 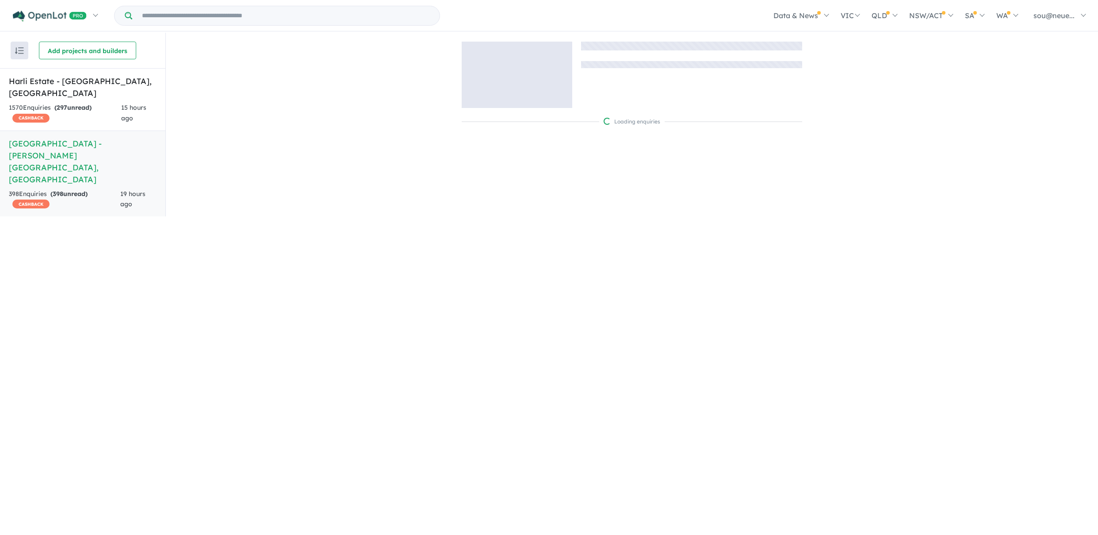 I want to click on span: 19 hours ago, so click(x=133, y=199).